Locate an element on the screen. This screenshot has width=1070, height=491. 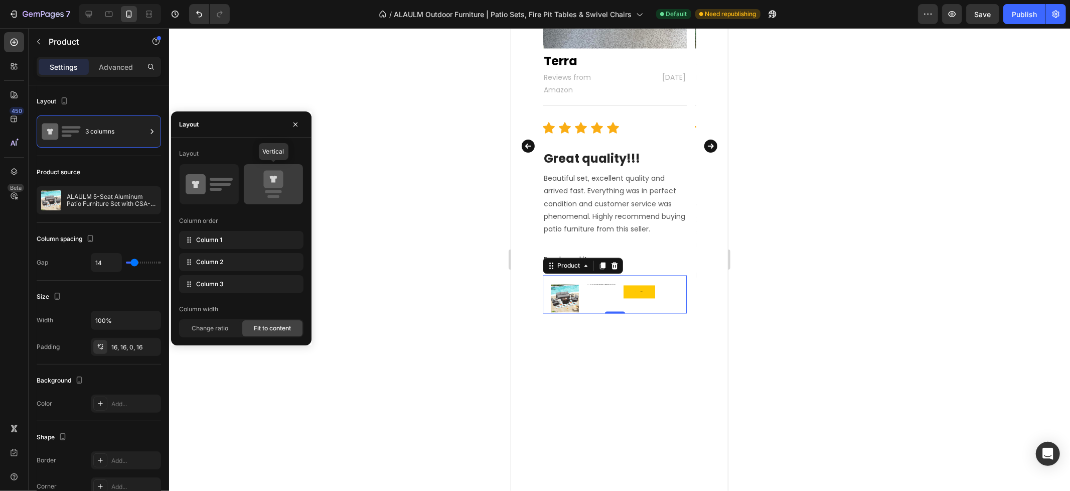
div: Shape is located at coordinates (53, 437).